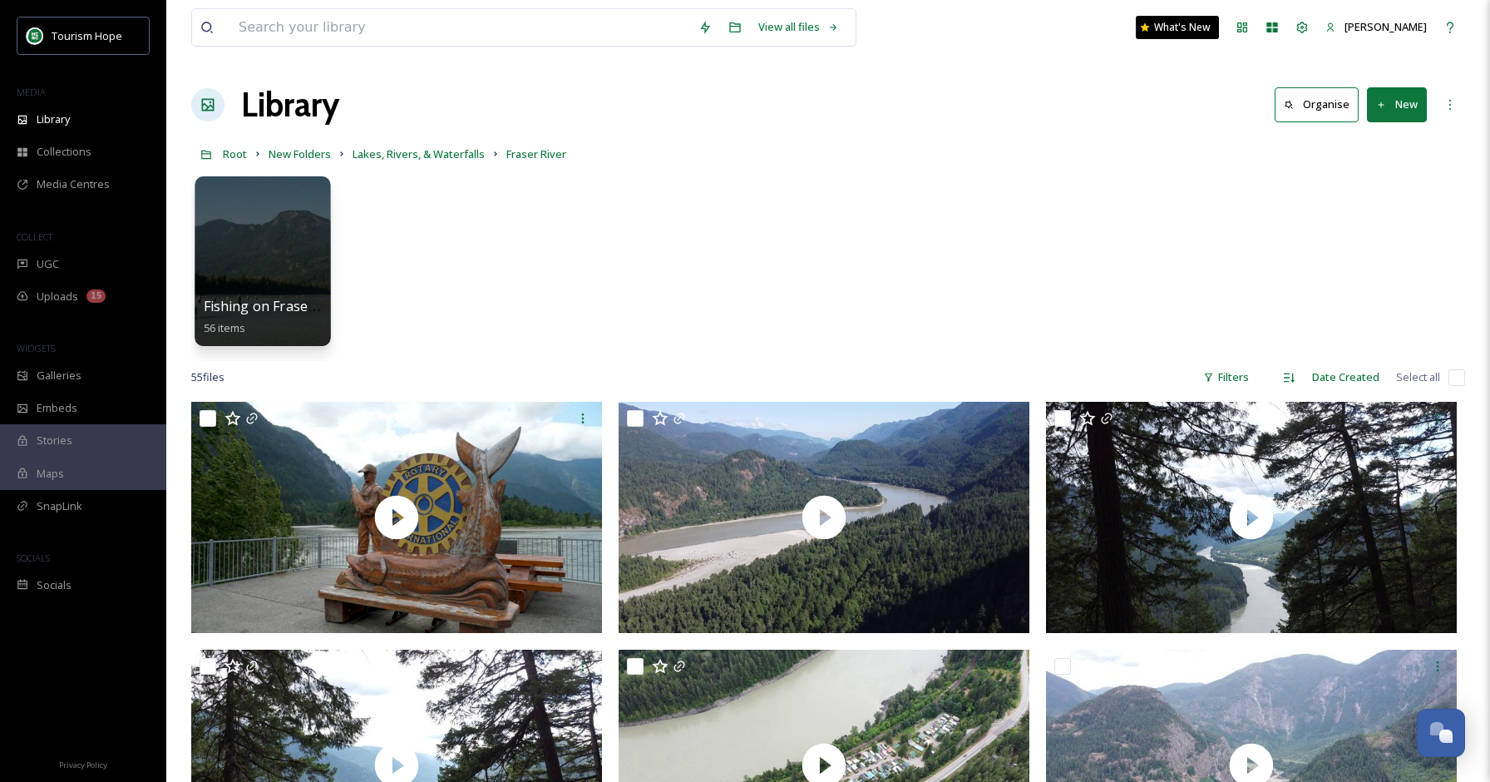  I want to click on span: Select all, so click(1418, 377).